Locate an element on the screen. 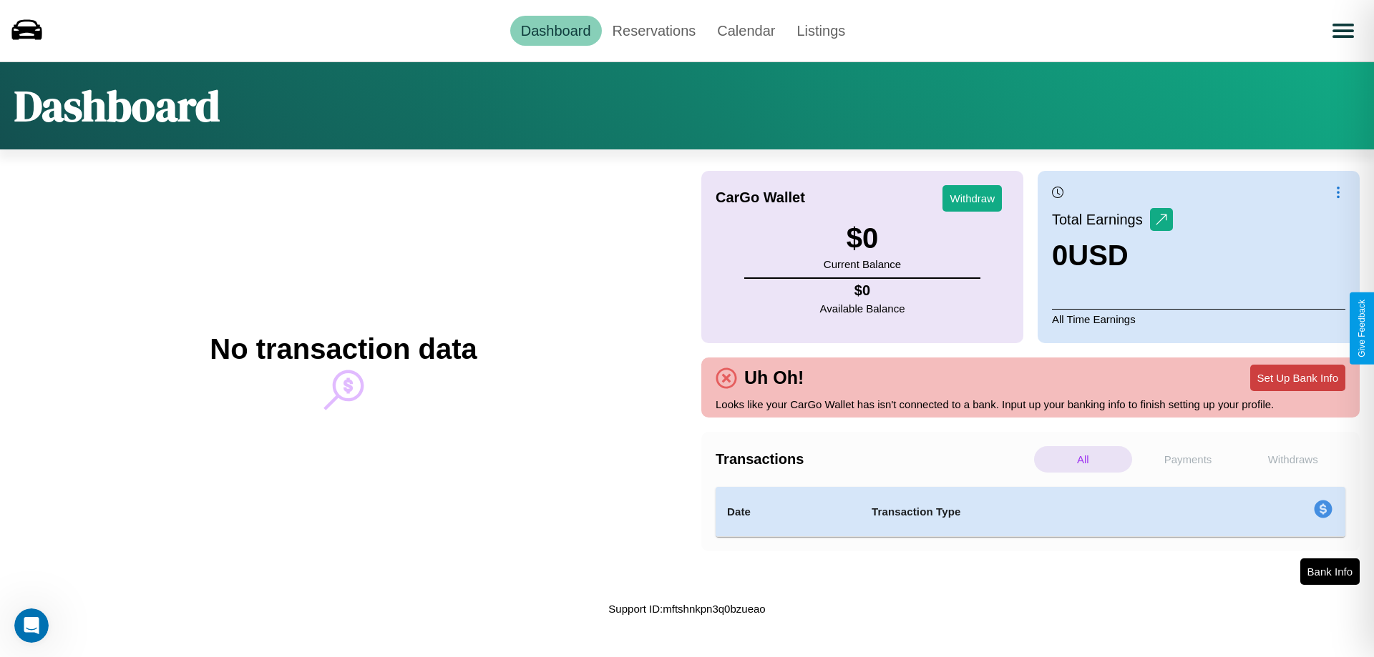  p: Withdraws is located at coordinates (1292, 459).